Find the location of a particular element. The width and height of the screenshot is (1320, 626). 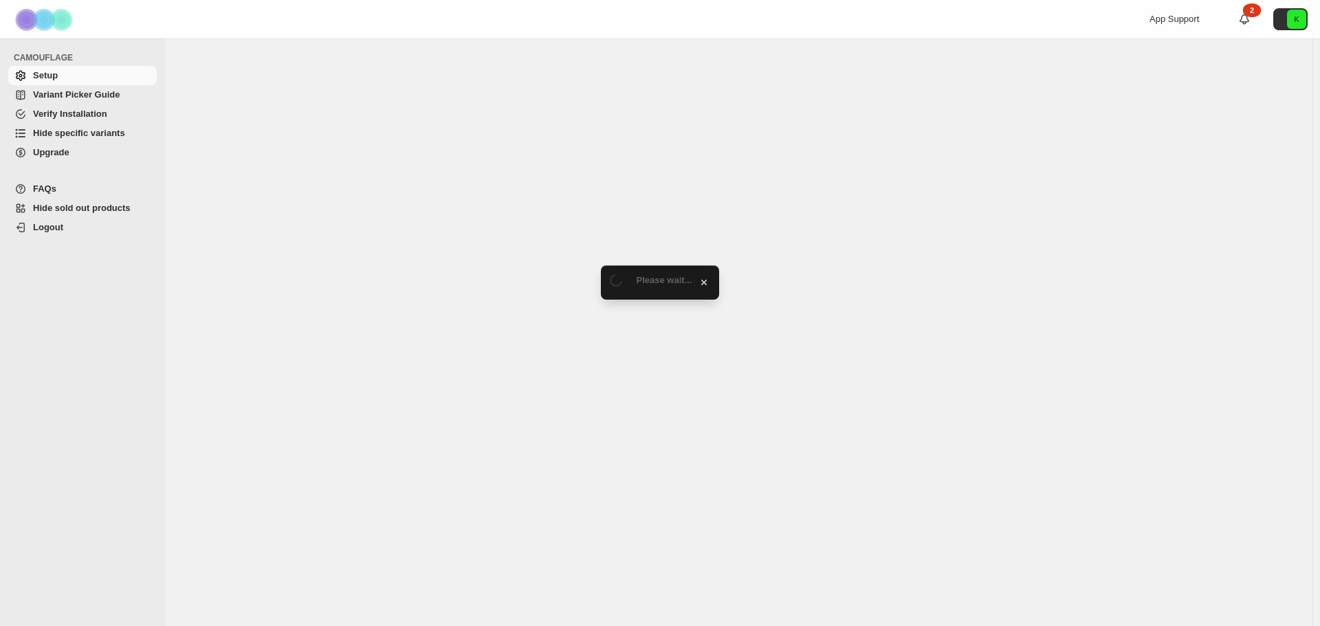

img: Camouflage is located at coordinates (45, 19).